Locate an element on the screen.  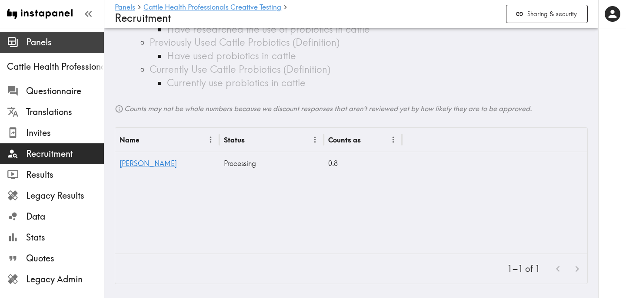
span: Translations is located at coordinates (65, 112).